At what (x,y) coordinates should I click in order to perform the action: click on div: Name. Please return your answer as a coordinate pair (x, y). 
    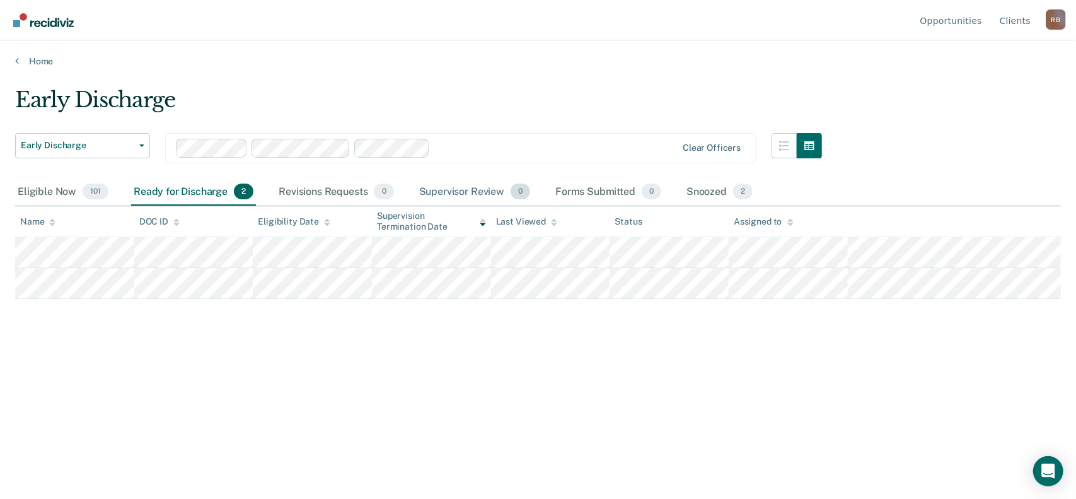
    Looking at the image, I should click on (38, 221).